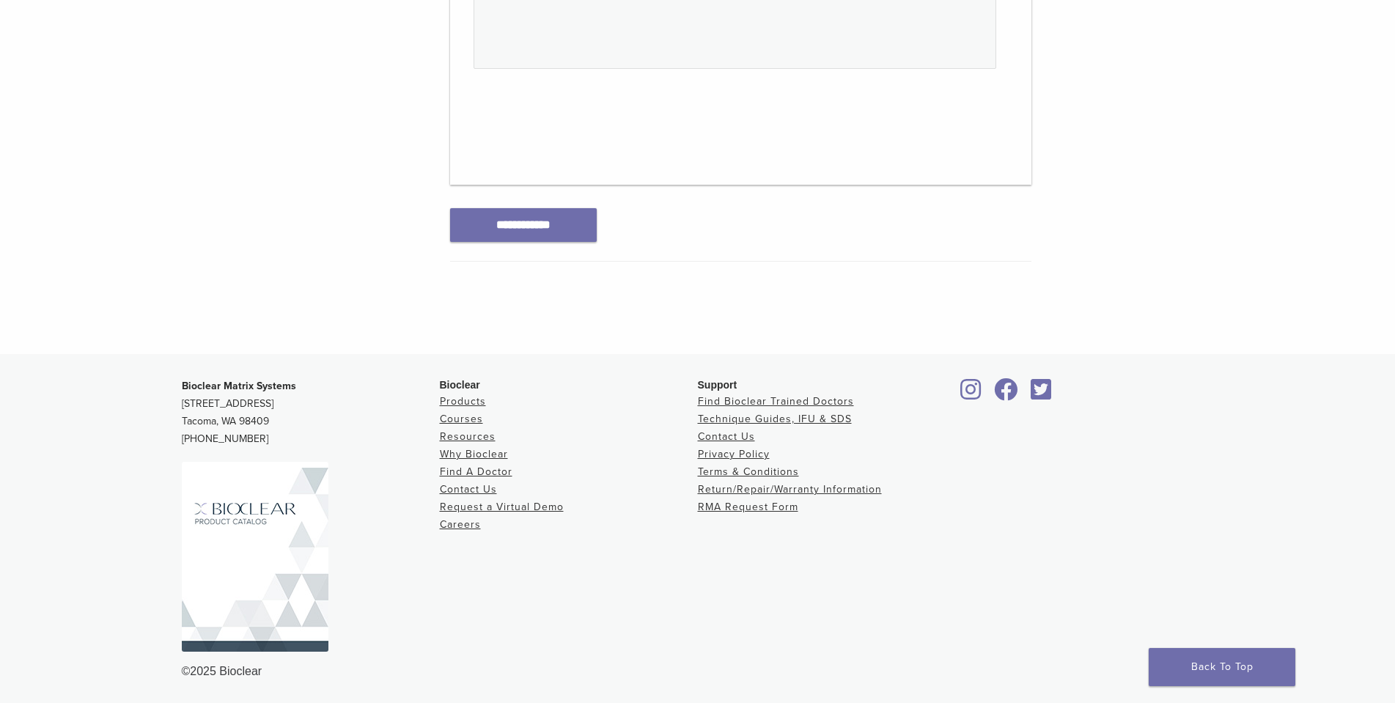  What do you see at coordinates (775, 401) in the screenshot?
I see `a: Find Bioclear Trained Doctors` at bounding box center [775, 401].